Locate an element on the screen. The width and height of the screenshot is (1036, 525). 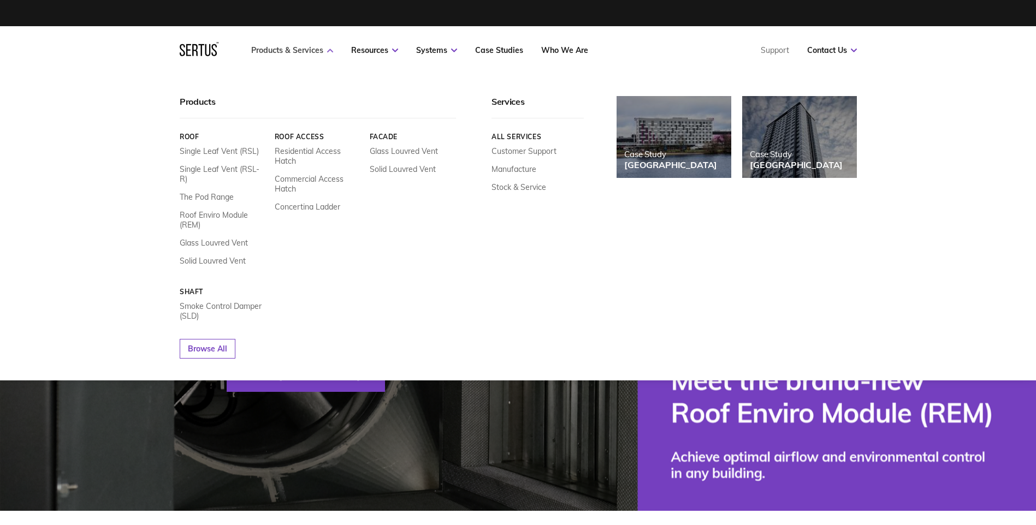
a: Case Studies is located at coordinates (499, 50).